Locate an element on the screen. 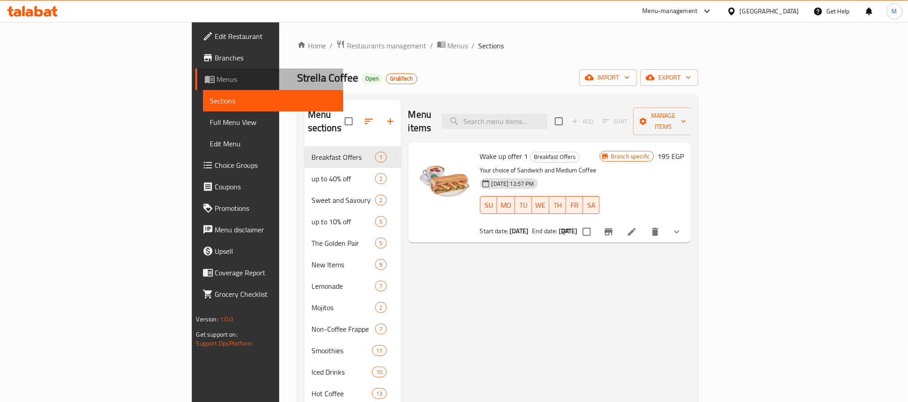  span: Iced Drinks is located at coordinates (342, 372).